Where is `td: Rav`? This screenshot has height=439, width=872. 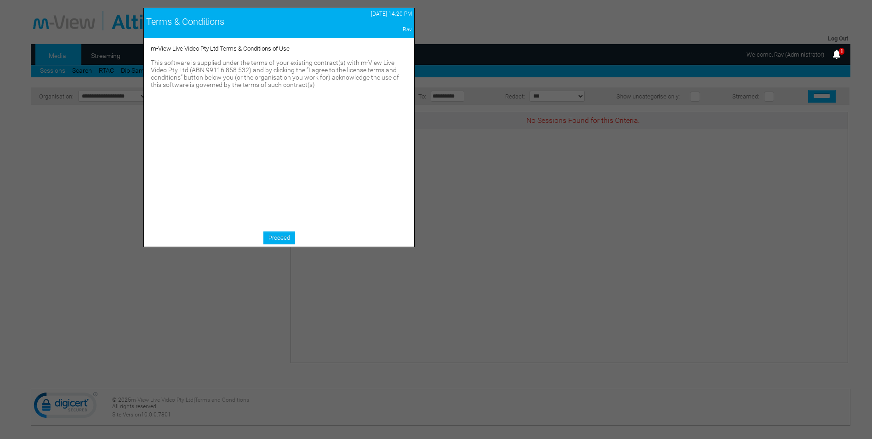
td: Rav is located at coordinates (366, 29).